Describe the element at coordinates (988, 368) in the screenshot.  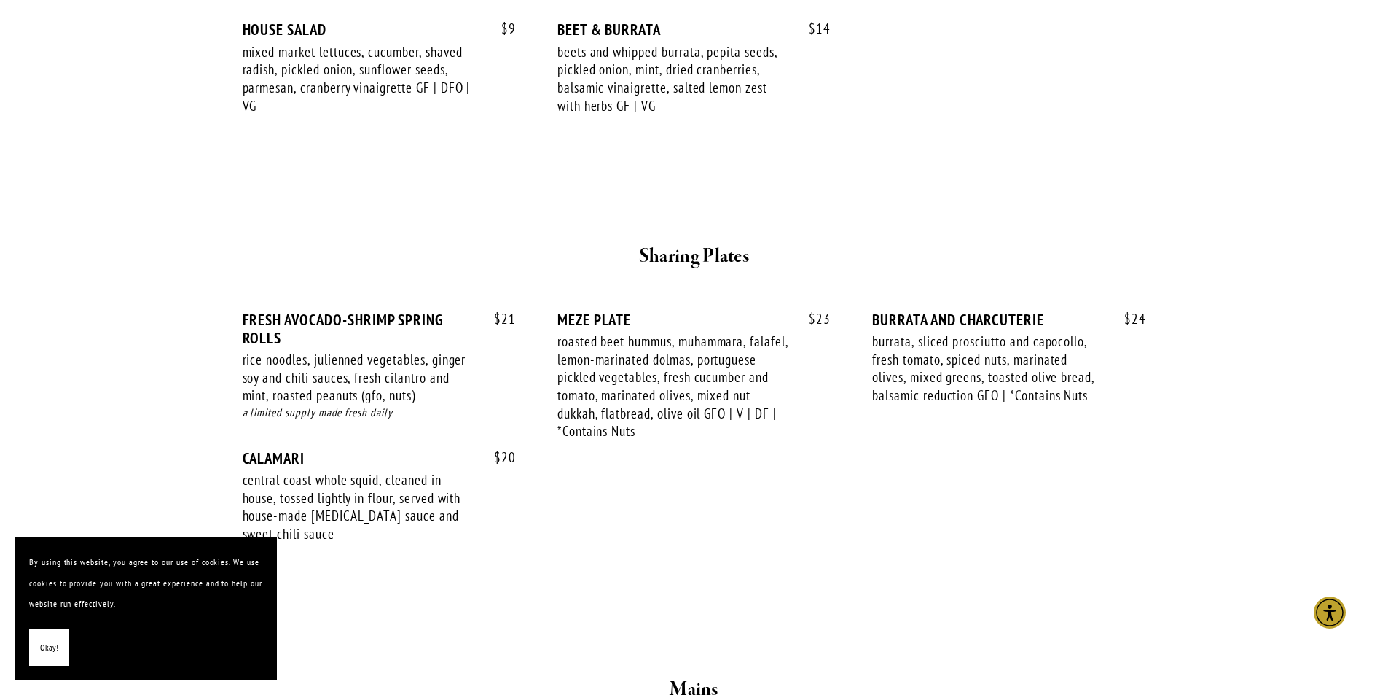
I see `div: burrata, sliced prosciutto and capocollo, fresh tomato, spiced nuts, marinated olives, mixed gree...` at that location.